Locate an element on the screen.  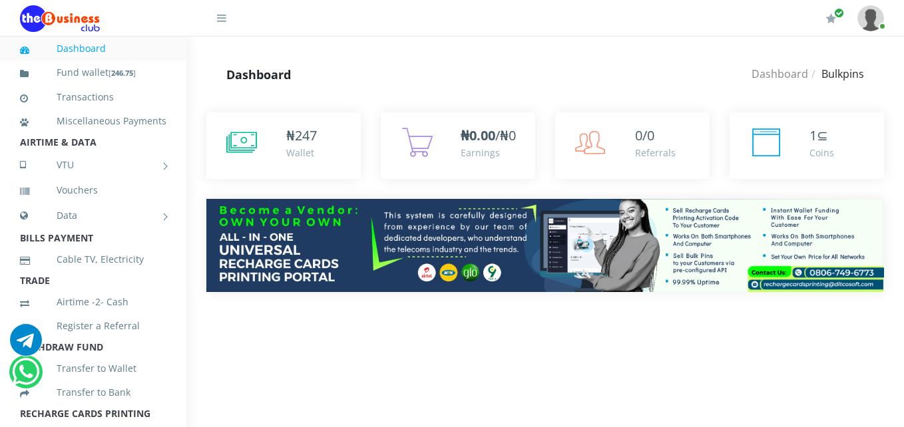
a: Cable TV, Electricity is located at coordinates (93, 260).